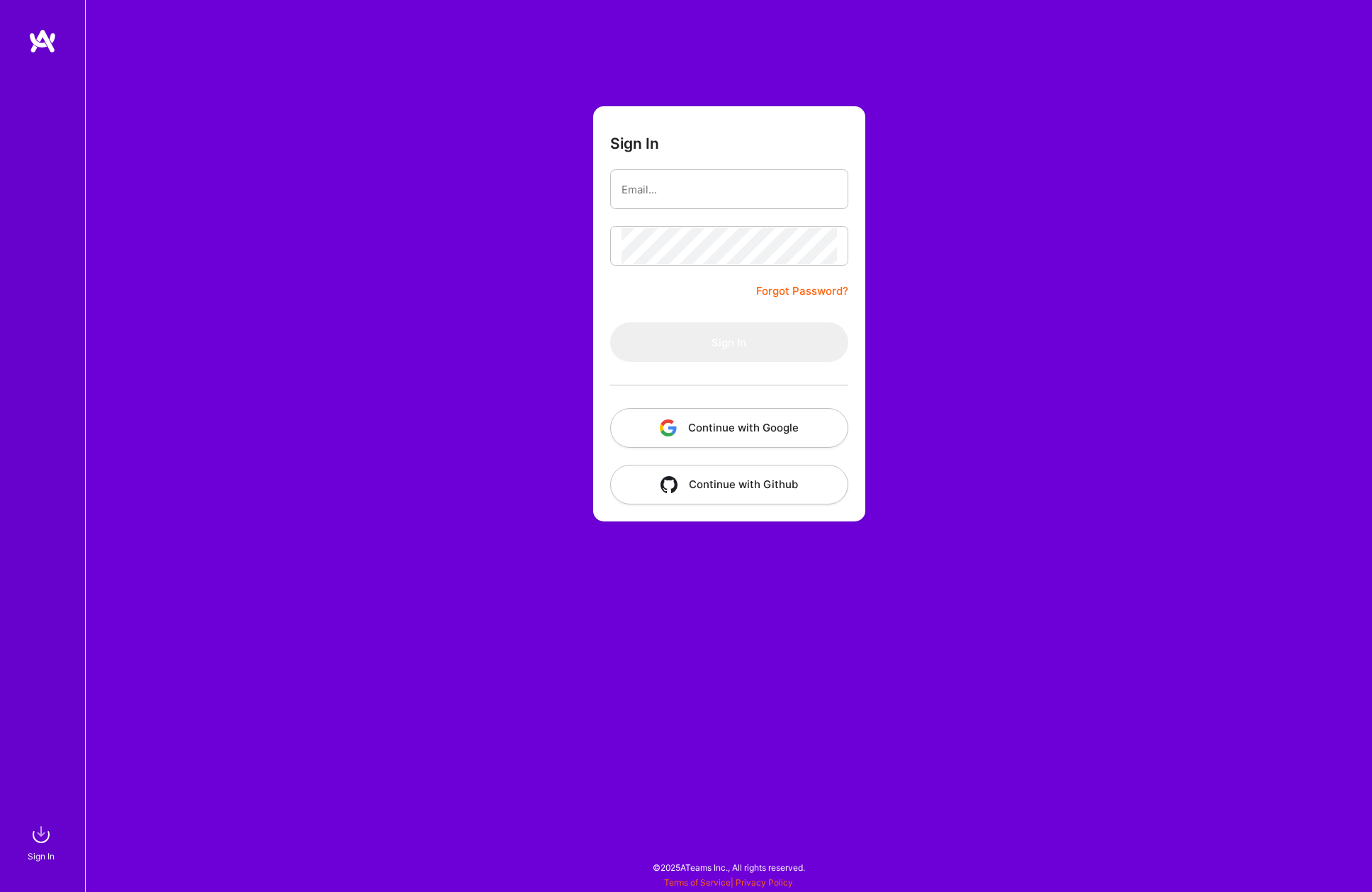 This screenshot has width=1372, height=892. Describe the element at coordinates (697, 882) in the screenshot. I see `a: Terms of Service` at that location.